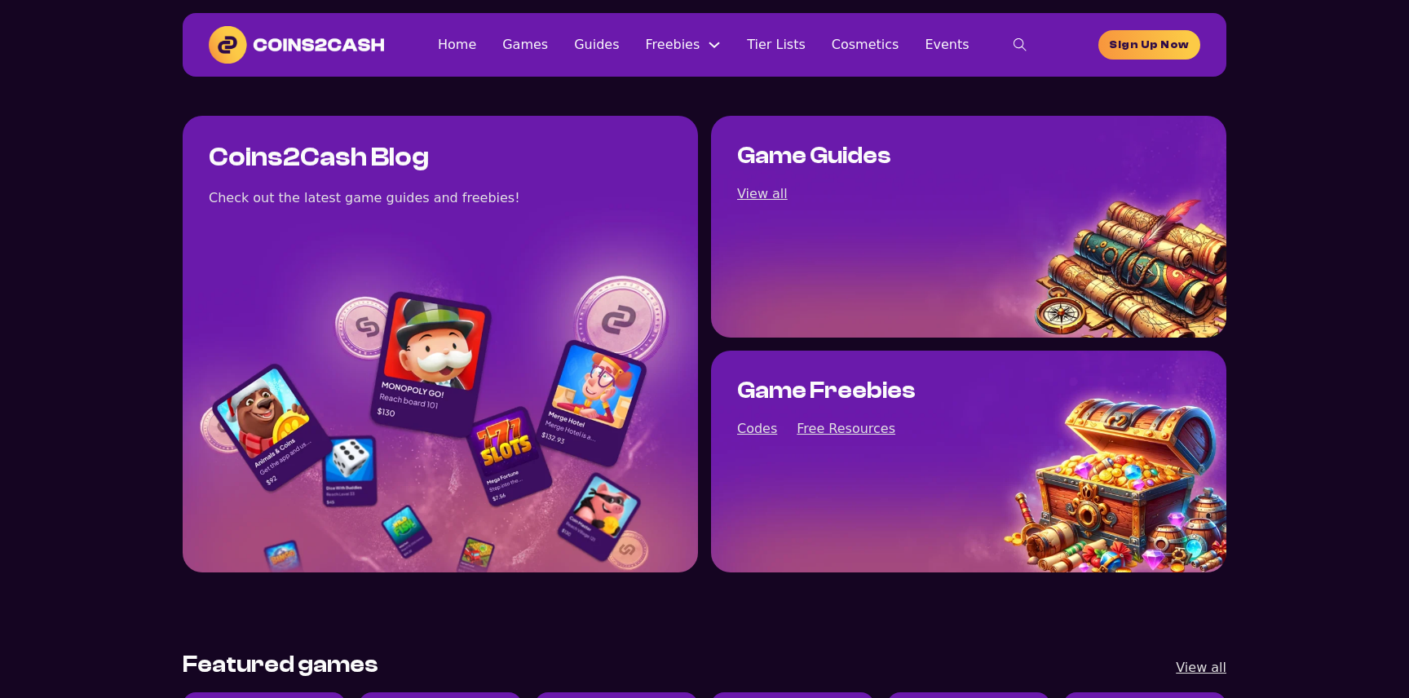  Describe the element at coordinates (319, 157) in the screenshot. I see `h1: Coins2Cash Blog` at that location.